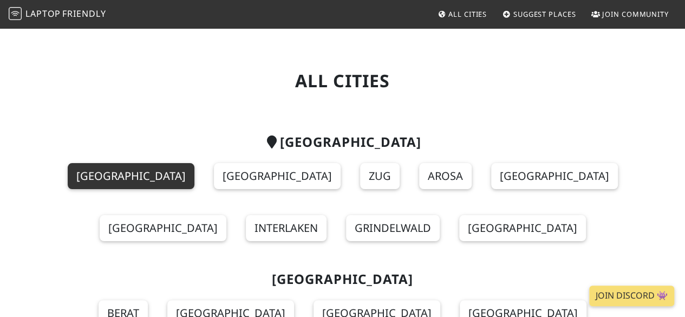 This screenshot has height=317, width=685. What do you see at coordinates (15, 14) in the screenshot?
I see `img: LaptopFriendly` at bounding box center [15, 14].